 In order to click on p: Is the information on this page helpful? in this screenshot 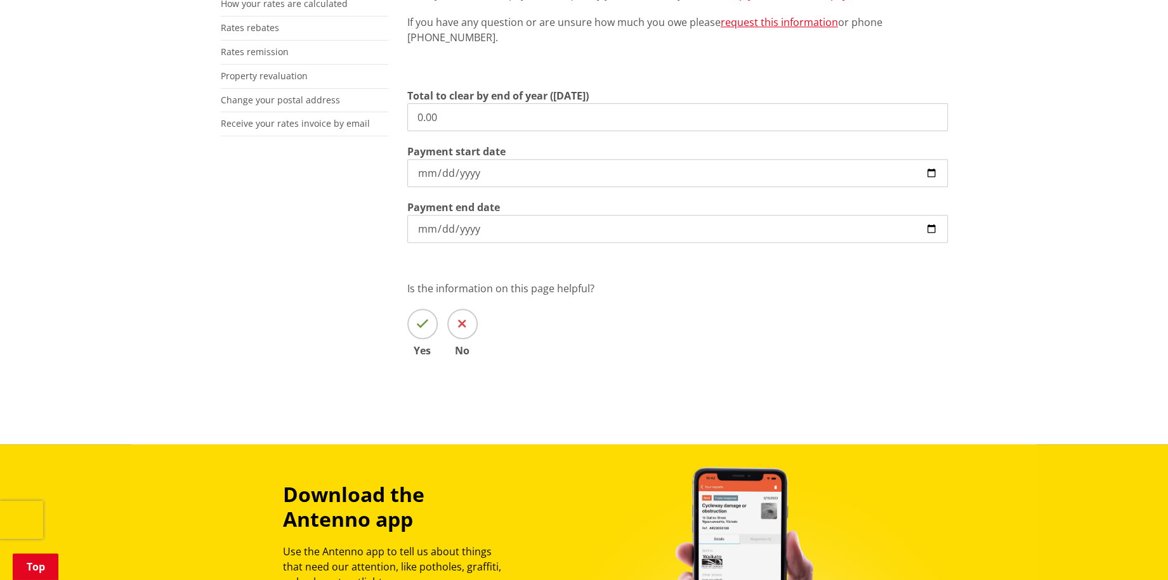, I will do `click(678, 289)`.